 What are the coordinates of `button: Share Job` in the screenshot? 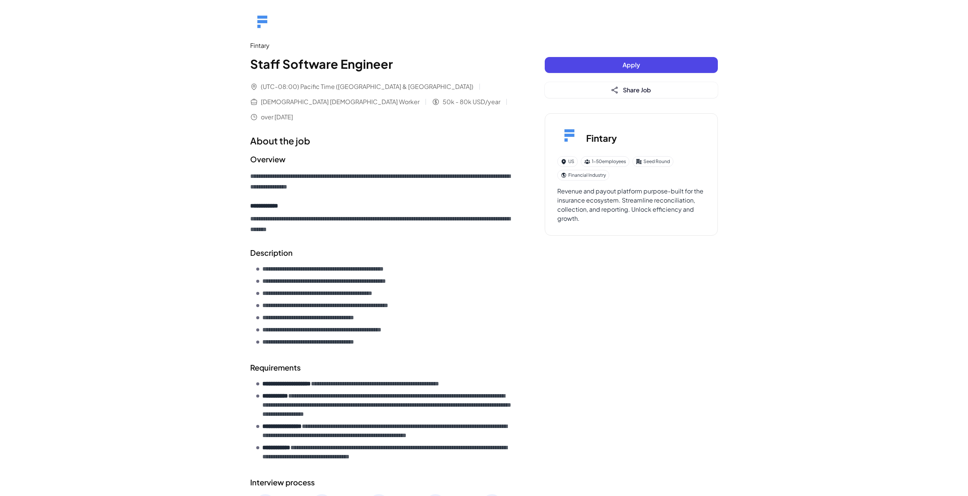 It's located at (632, 90).